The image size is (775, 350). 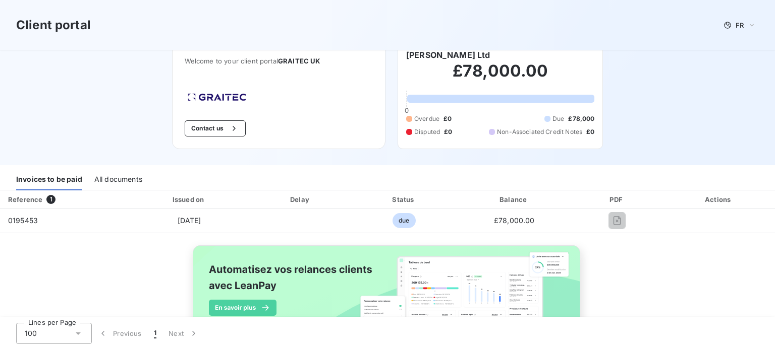 I want to click on div: Reference, so click(x=25, y=200).